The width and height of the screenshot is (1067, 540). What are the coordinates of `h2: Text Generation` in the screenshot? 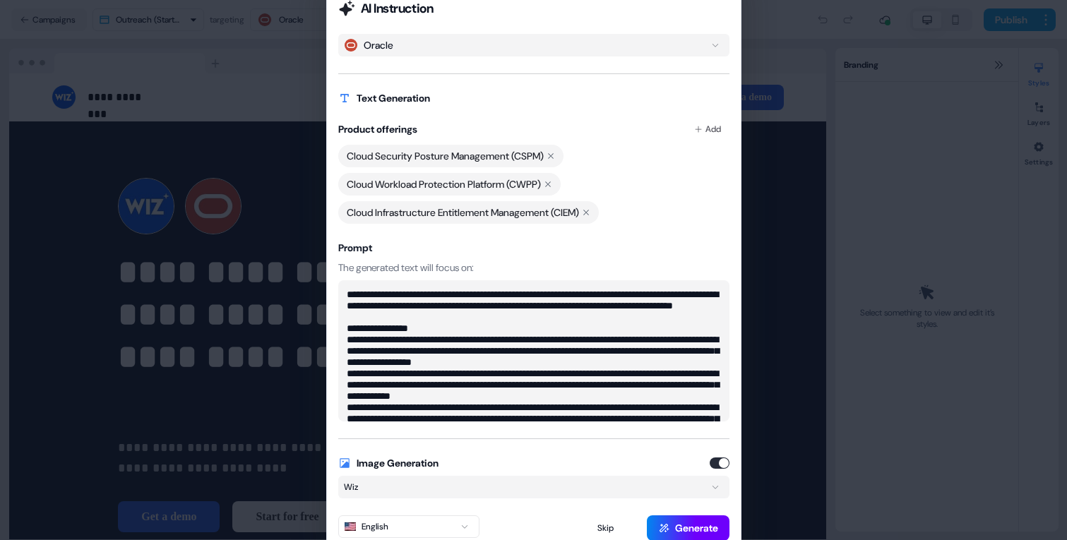 It's located at (393, 98).